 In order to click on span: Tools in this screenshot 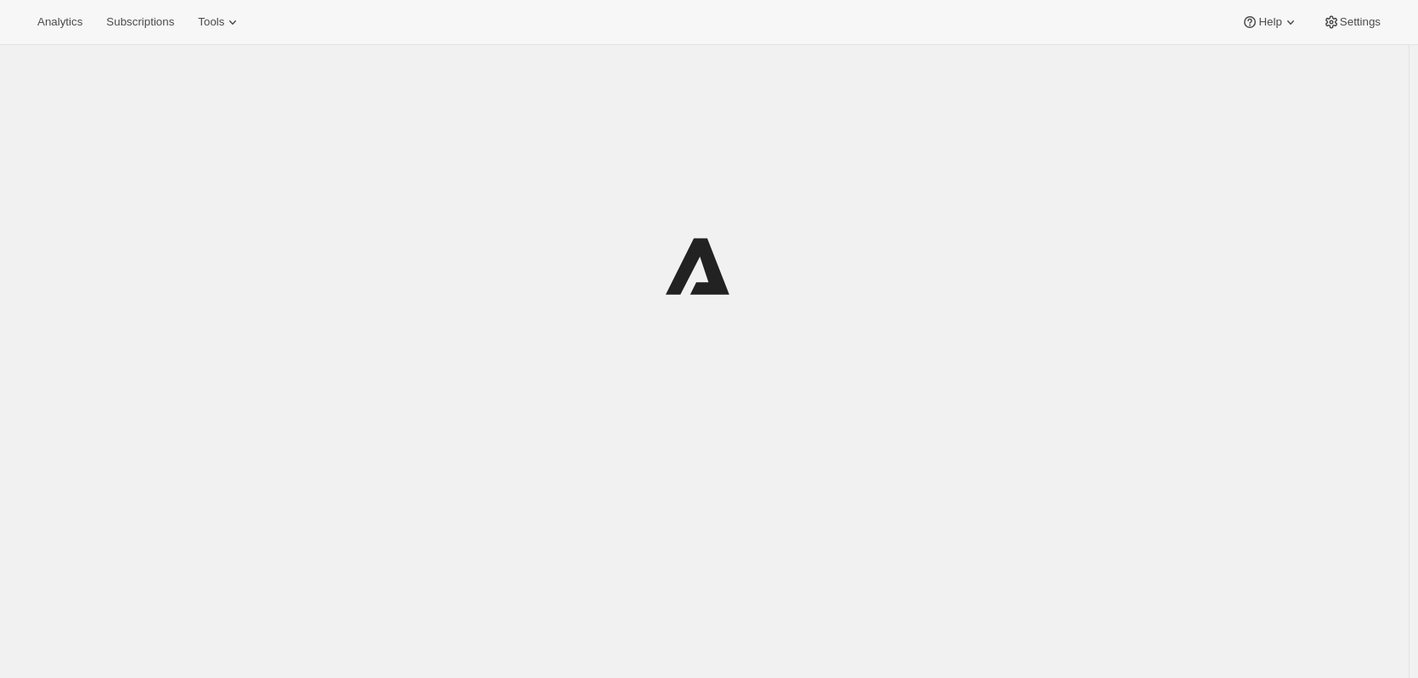, I will do `click(211, 22)`.